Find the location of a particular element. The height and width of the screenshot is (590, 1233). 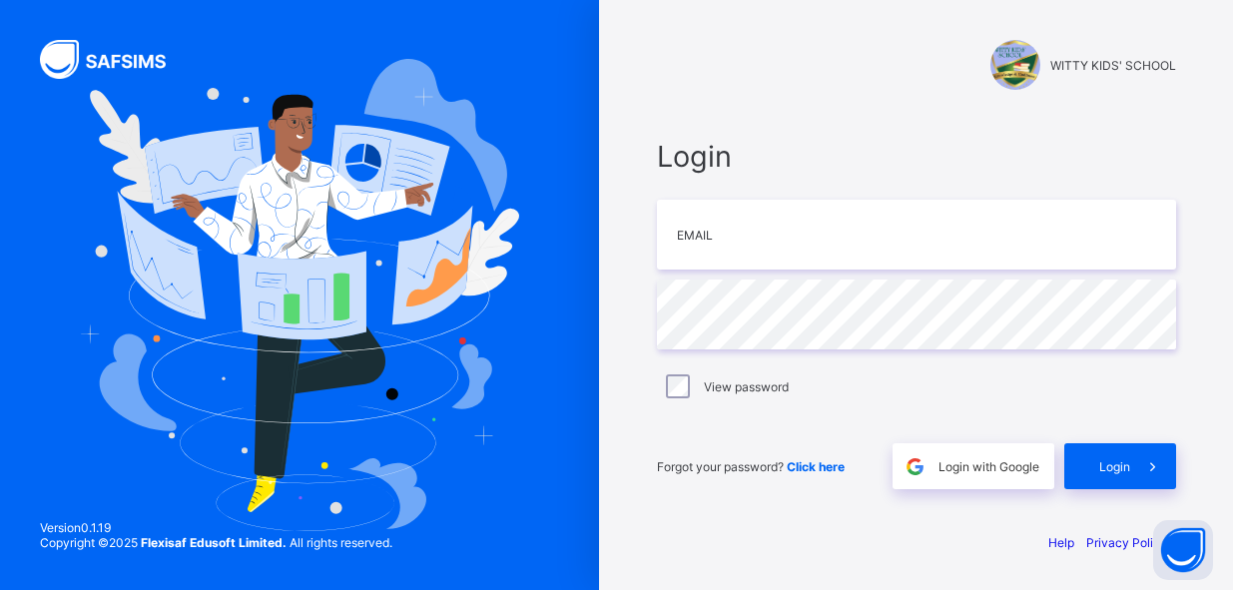

span: Version 0.1.19 is located at coordinates (216, 527).